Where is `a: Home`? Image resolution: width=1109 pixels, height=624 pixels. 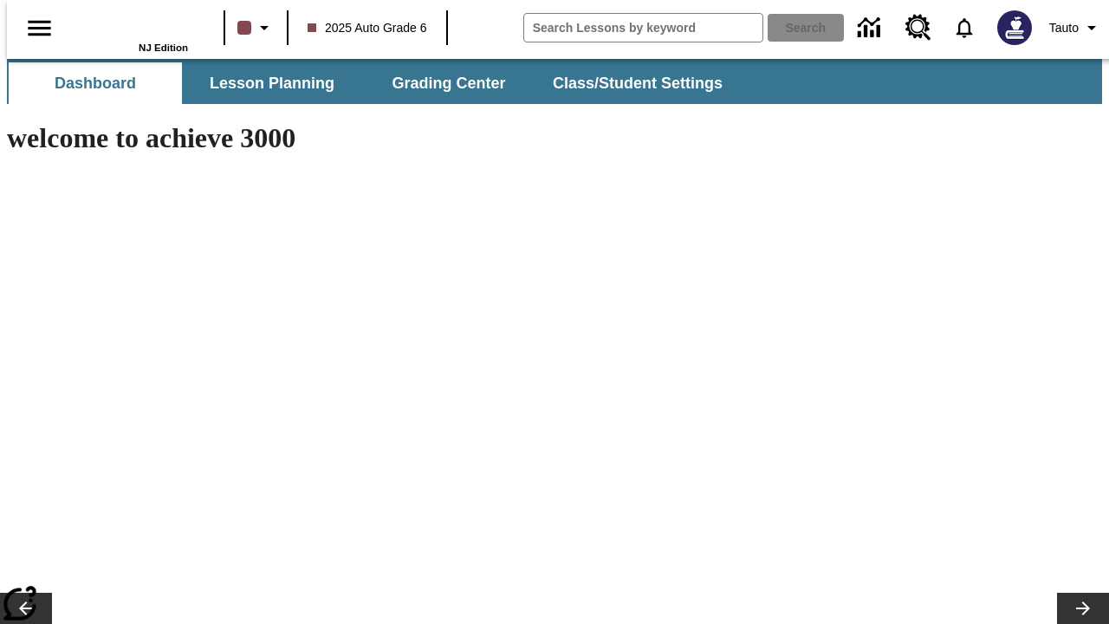 a: Home is located at coordinates (132, 25).